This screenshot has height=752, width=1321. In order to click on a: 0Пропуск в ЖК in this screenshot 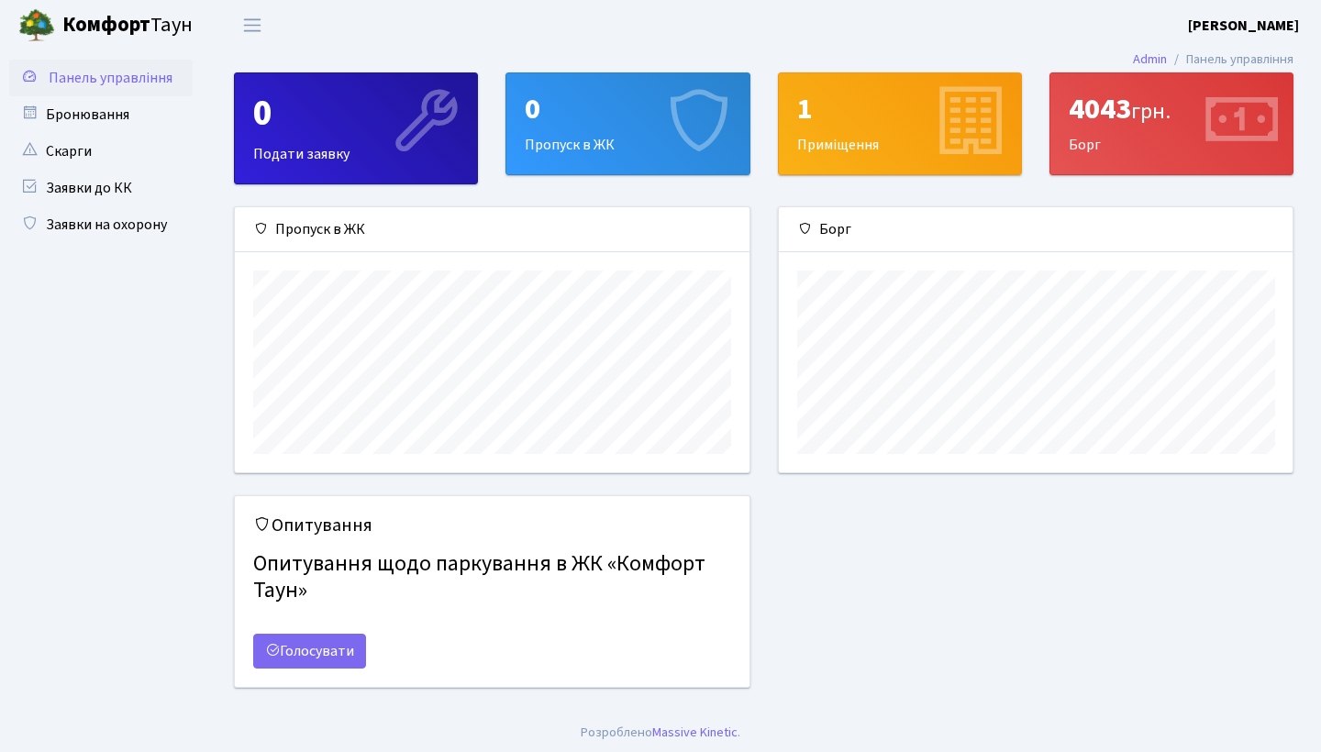, I will do `click(627, 124)`.